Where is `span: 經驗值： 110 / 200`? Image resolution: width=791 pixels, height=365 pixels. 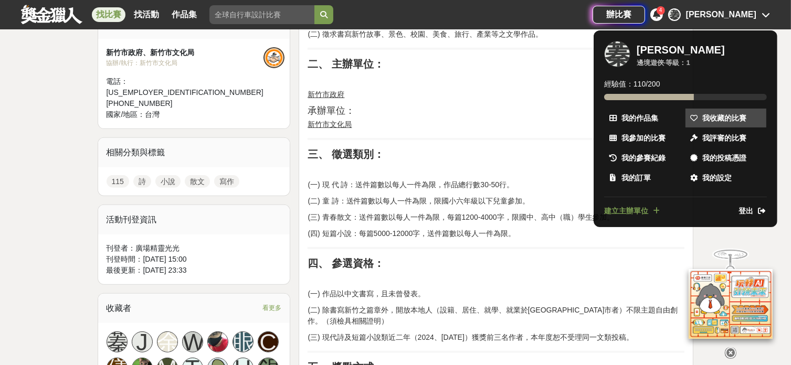 span: 經驗值： 110 / 200 is located at coordinates (632, 84).